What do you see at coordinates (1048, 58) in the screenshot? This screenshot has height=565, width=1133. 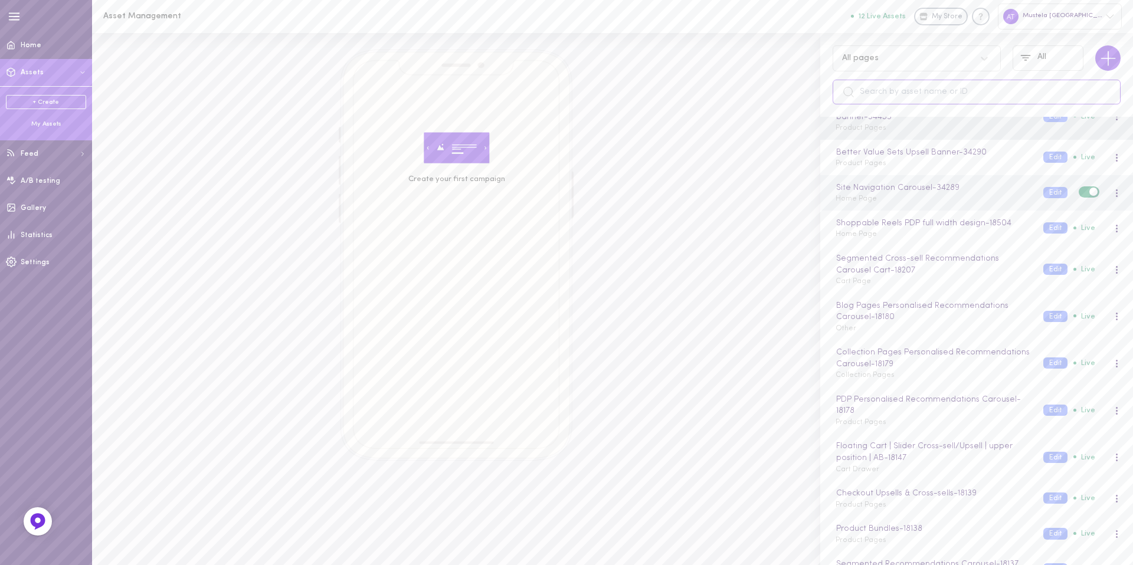 I see `button: All` at bounding box center [1048, 58].